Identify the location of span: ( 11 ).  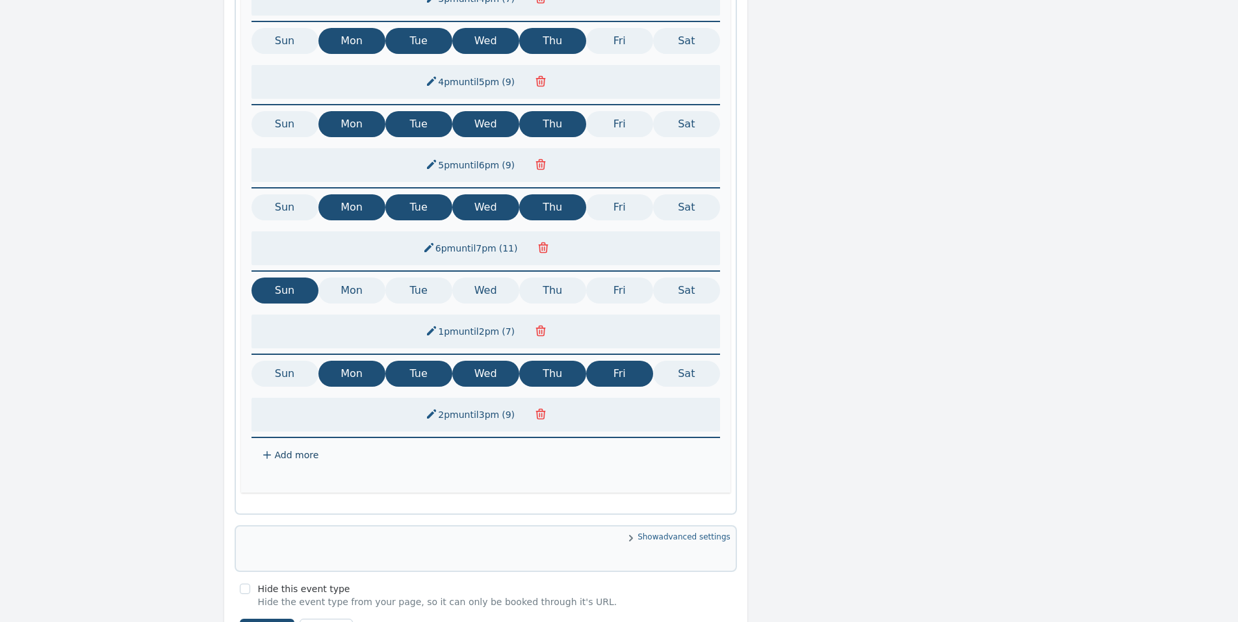
(508, 248).